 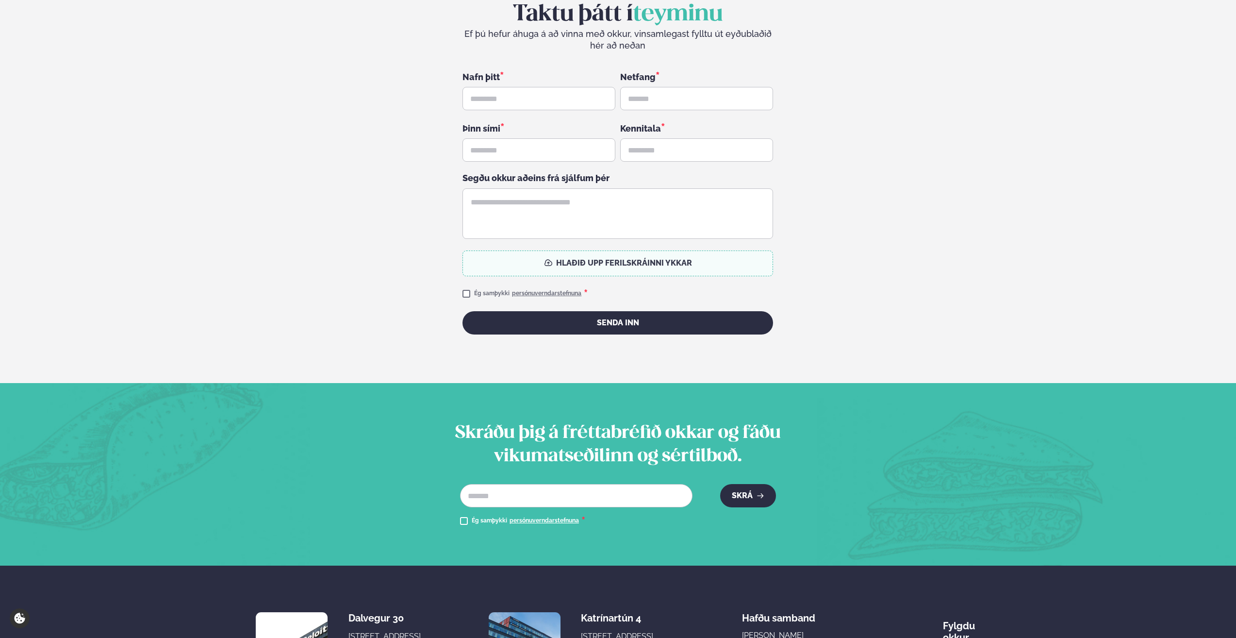 I want to click on span: teyminu, so click(x=678, y=15).